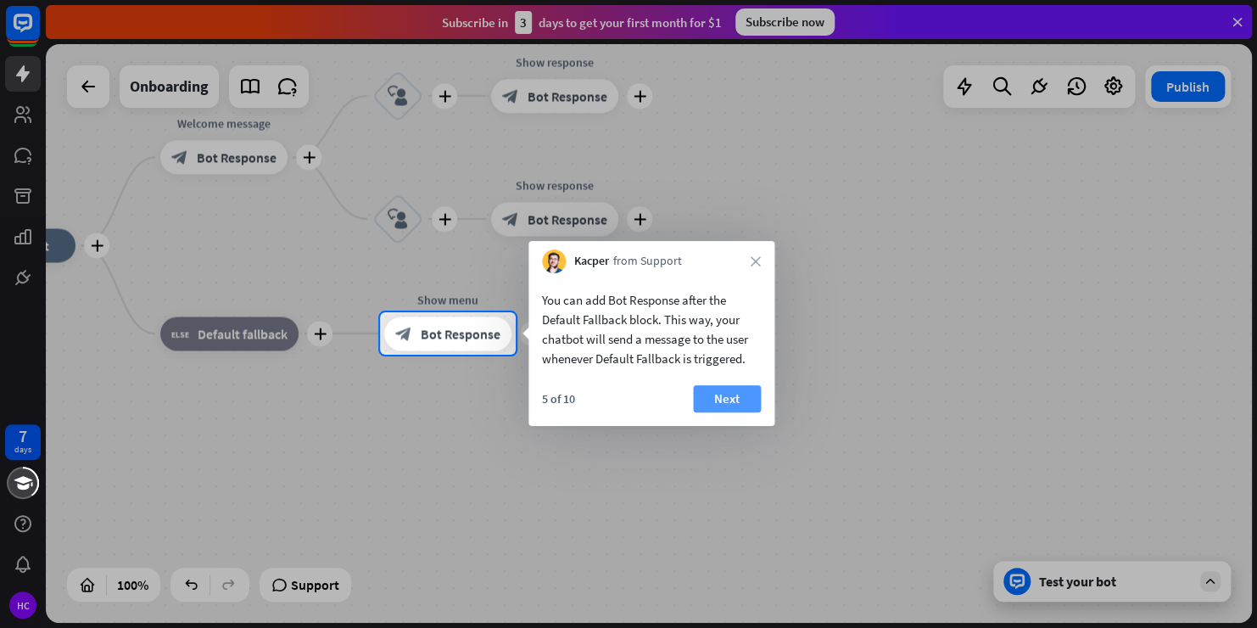 The image size is (1257, 628). What do you see at coordinates (404, 333) in the screenshot?
I see `i: block_bot_response` at bounding box center [404, 333].